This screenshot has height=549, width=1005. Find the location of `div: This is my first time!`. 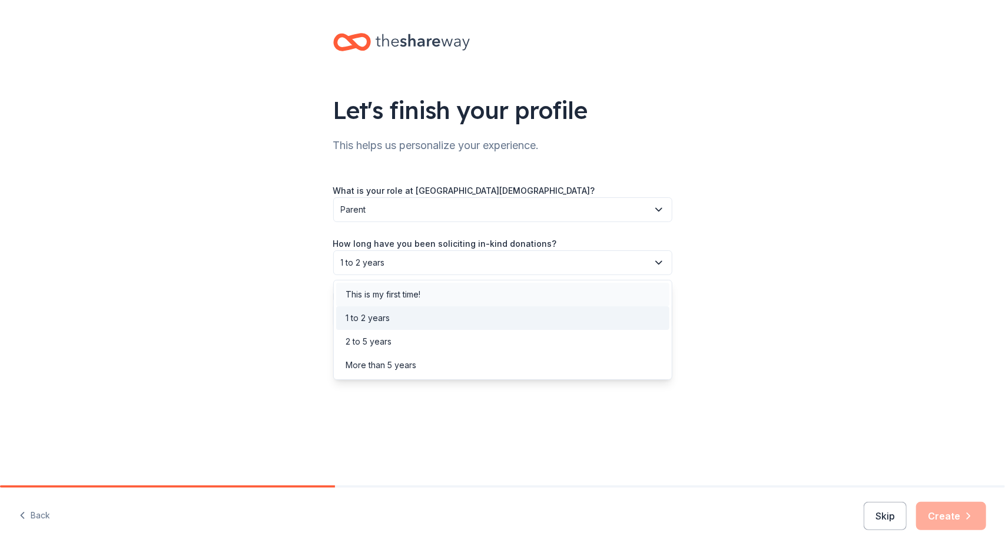

div: This is my first time! is located at coordinates (383, 294).